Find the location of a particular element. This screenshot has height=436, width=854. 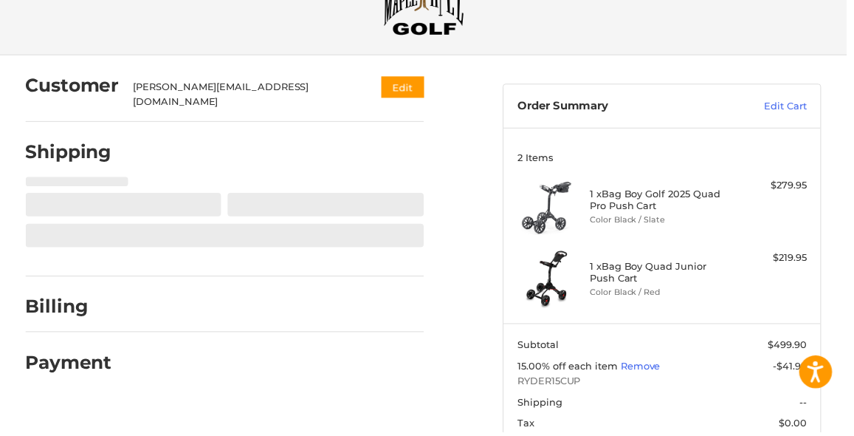

h4: 1 x Bag Boy Golf 2025 Quad Pro Push Cart is located at coordinates (666, 201).